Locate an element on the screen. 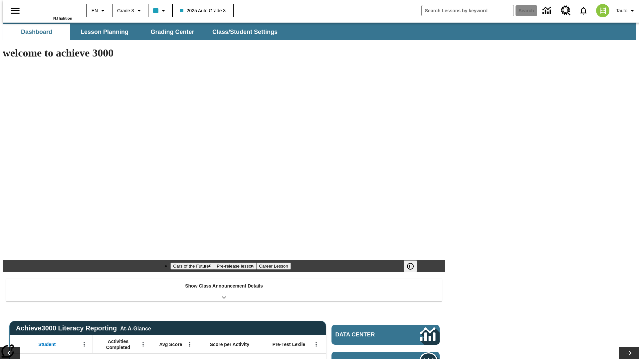 The image size is (639, 359). button: Language: EN, Select a language is located at coordinates (99, 11).